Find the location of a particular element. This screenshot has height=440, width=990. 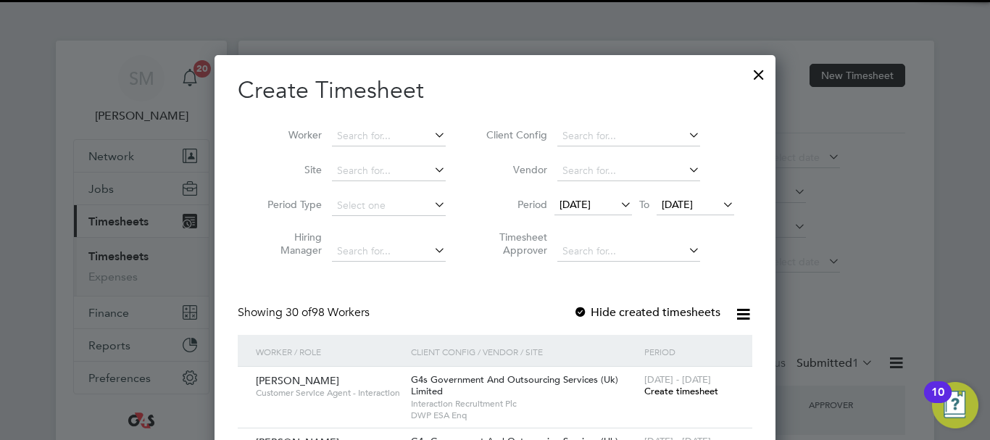

label: Hiring Manager is located at coordinates (289, 244).